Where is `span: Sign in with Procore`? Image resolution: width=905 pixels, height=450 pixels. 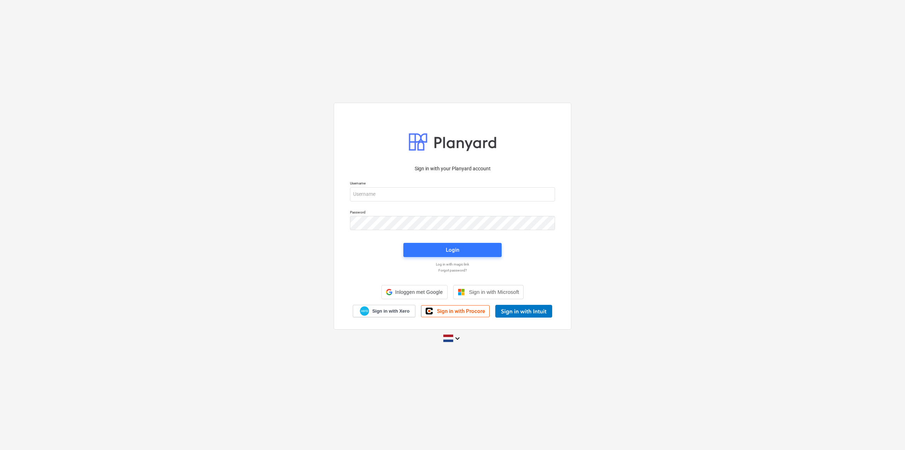
span: Sign in with Procore is located at coordinates (461, 311).